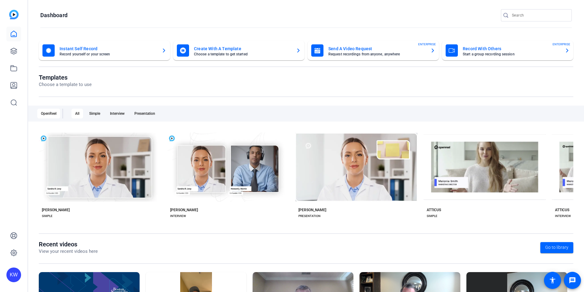  What do you see at coordinates (540, 15) in the screenshot?
I see `input: Search` at bounding box center [540, 15].